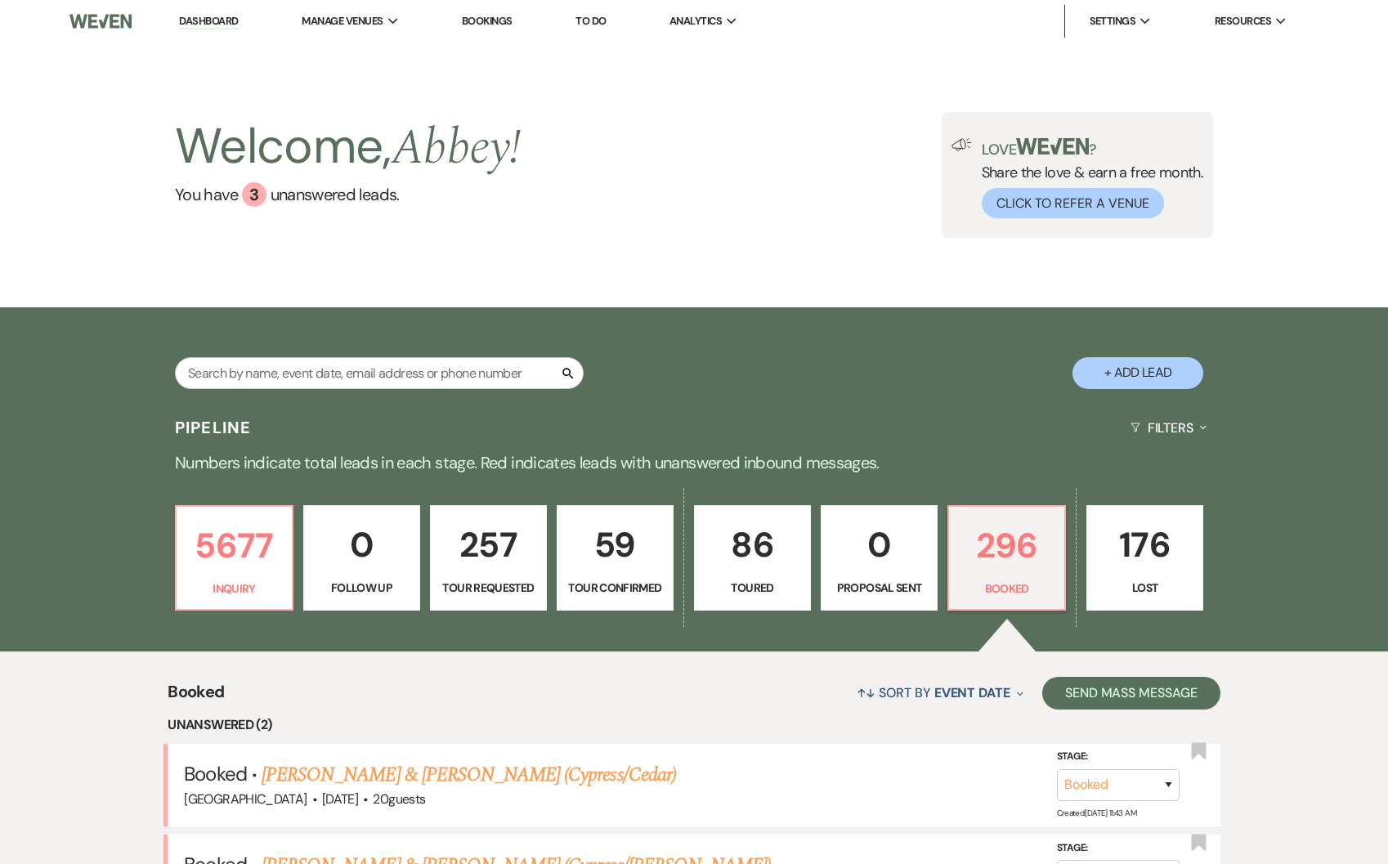 This screenshot has height=864, width=1388. What do you see at coordinates (615, 544) in the screenshot?
I see `p: 59` at bounding box center [615, 544].